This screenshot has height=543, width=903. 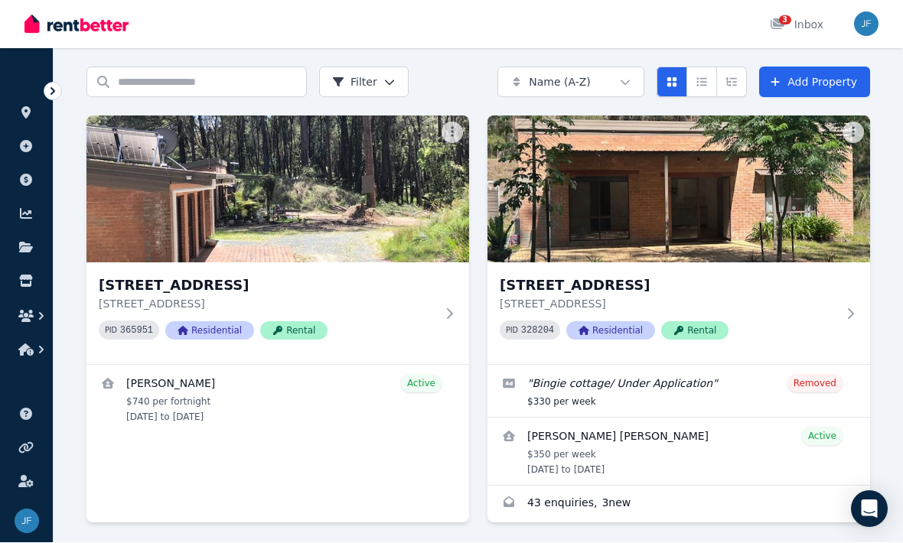 What do you see at coordinates (796, 25) in the screenshot?
I see `div: Inbox` at bounding box center [796, 25].